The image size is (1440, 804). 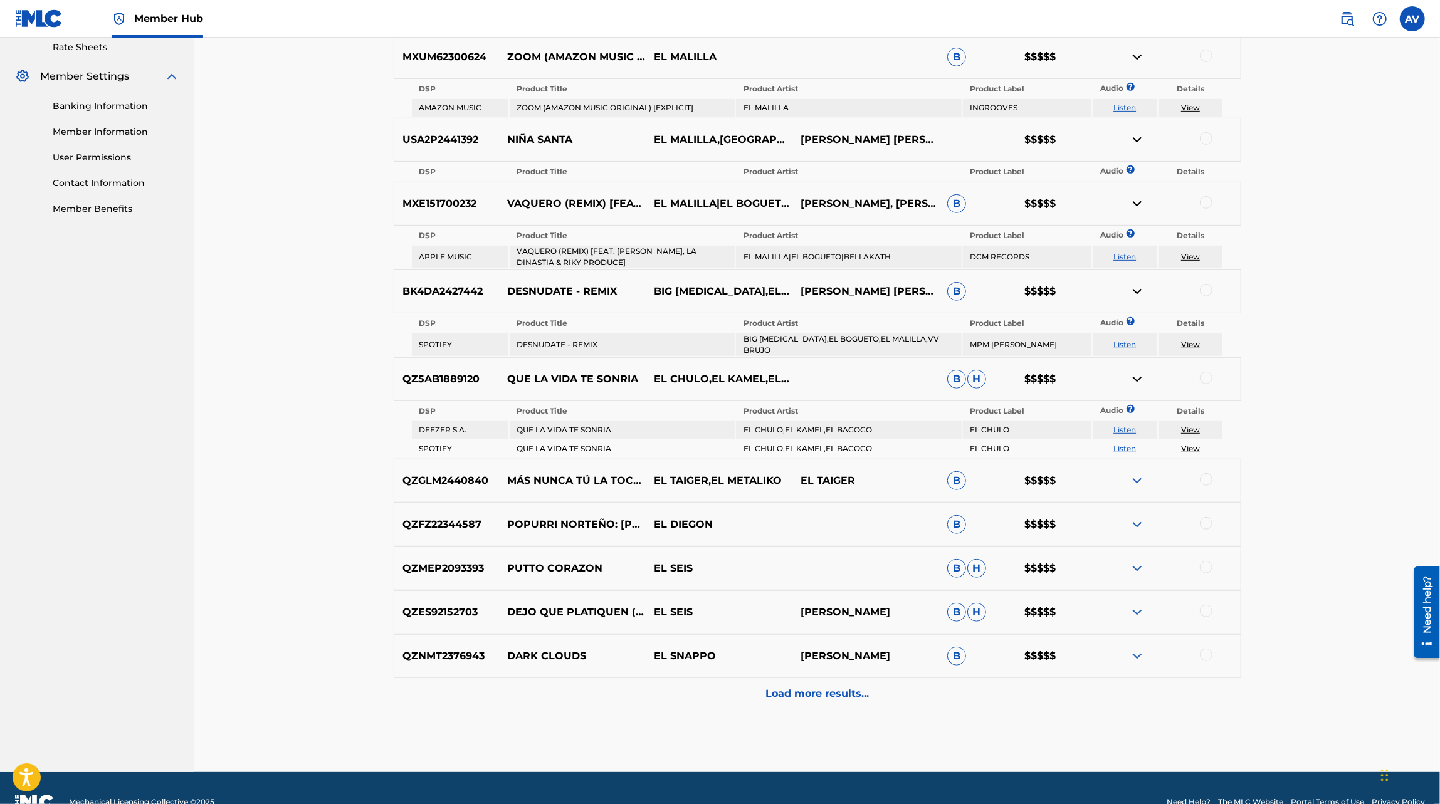 What do you see at coordinates (1380, 19) in the screenshot?
I see `img: help` at bounding box center [1380, 19].